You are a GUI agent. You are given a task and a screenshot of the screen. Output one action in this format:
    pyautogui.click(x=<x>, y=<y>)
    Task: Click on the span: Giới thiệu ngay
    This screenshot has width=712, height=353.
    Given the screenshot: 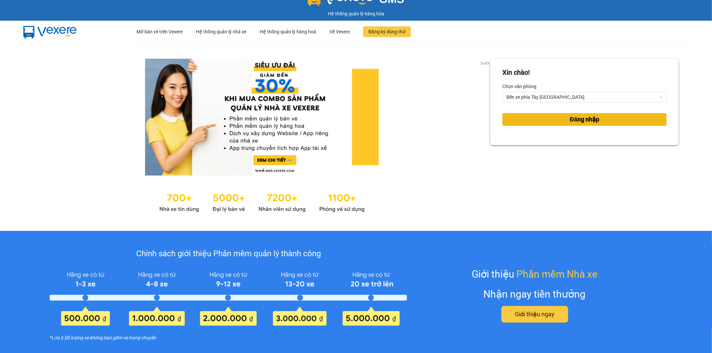 What is the action you would take?
    pyautogui.click(x=534, y=314)
    